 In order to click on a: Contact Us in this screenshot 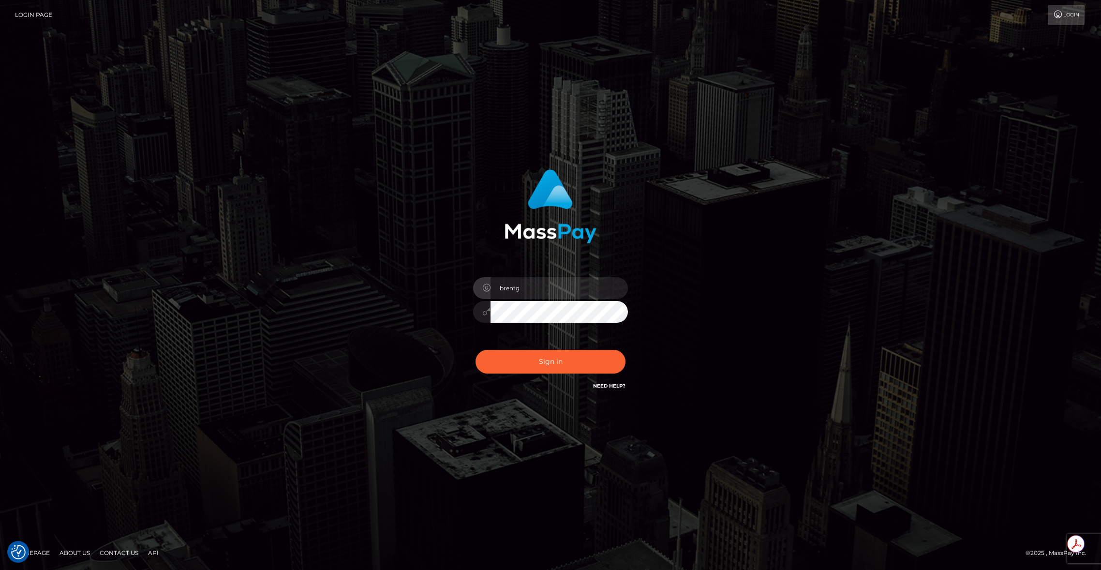, I will do `click(119, 552)`.